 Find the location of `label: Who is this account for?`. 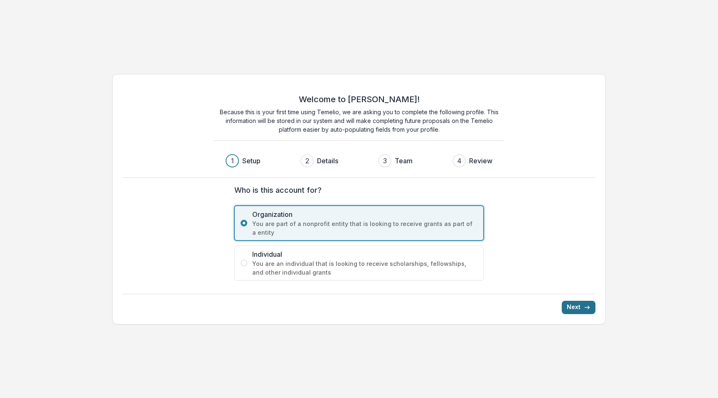

label: Who is this account for? is located at coordinates (356, 190).